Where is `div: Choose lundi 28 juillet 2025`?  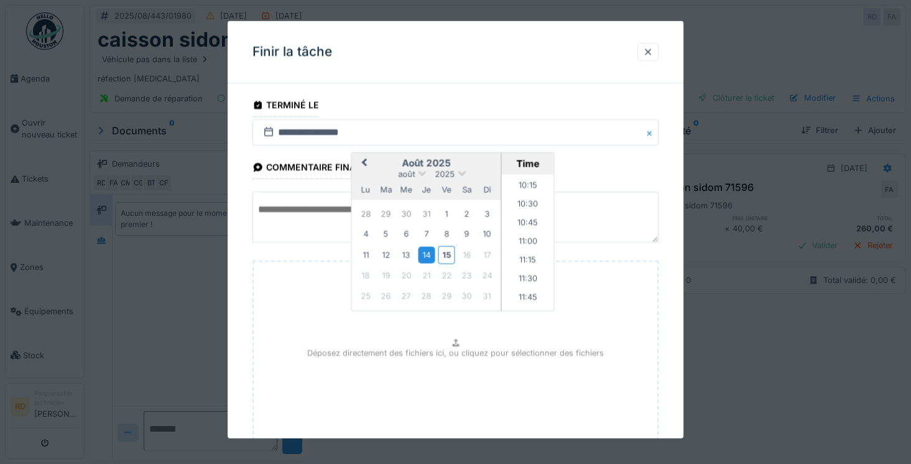 div: Choose lundi 28 juillet 2025 is located at coordinates (366, 213).